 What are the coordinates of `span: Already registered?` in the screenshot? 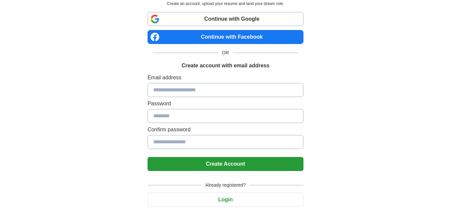 It's located at (225, 185).